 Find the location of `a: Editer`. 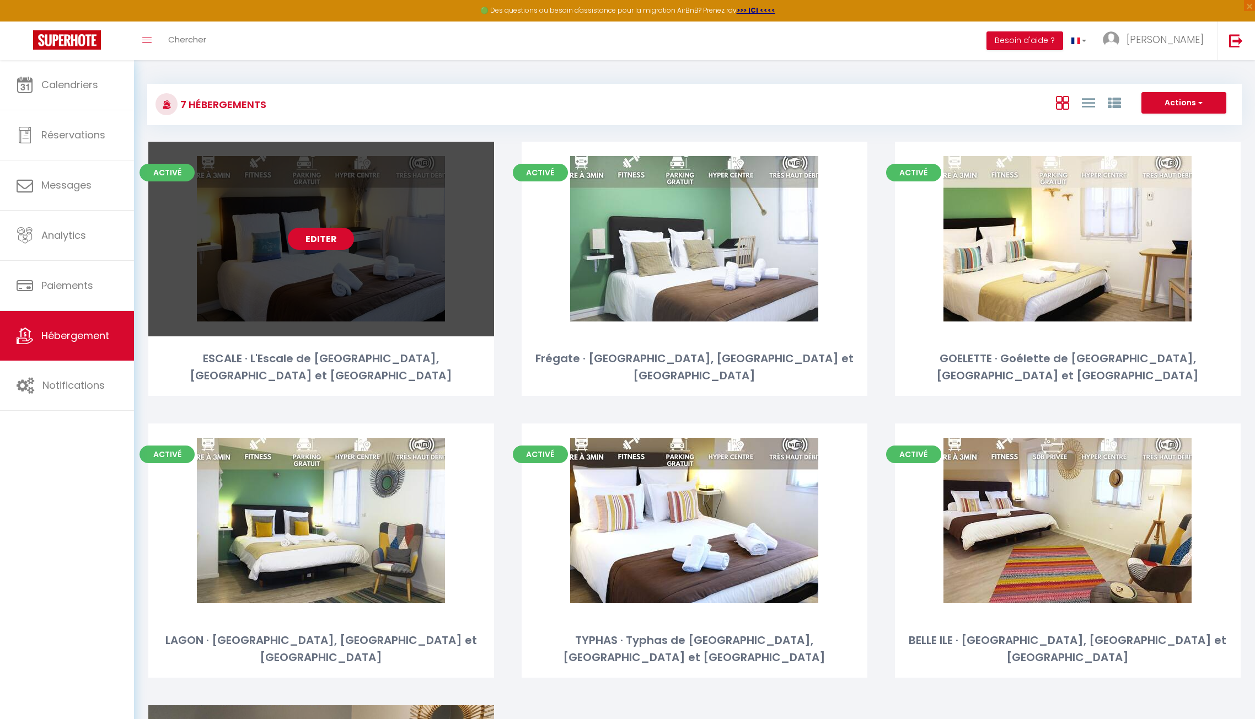

a: Editer is located at coordinates (321, 239).